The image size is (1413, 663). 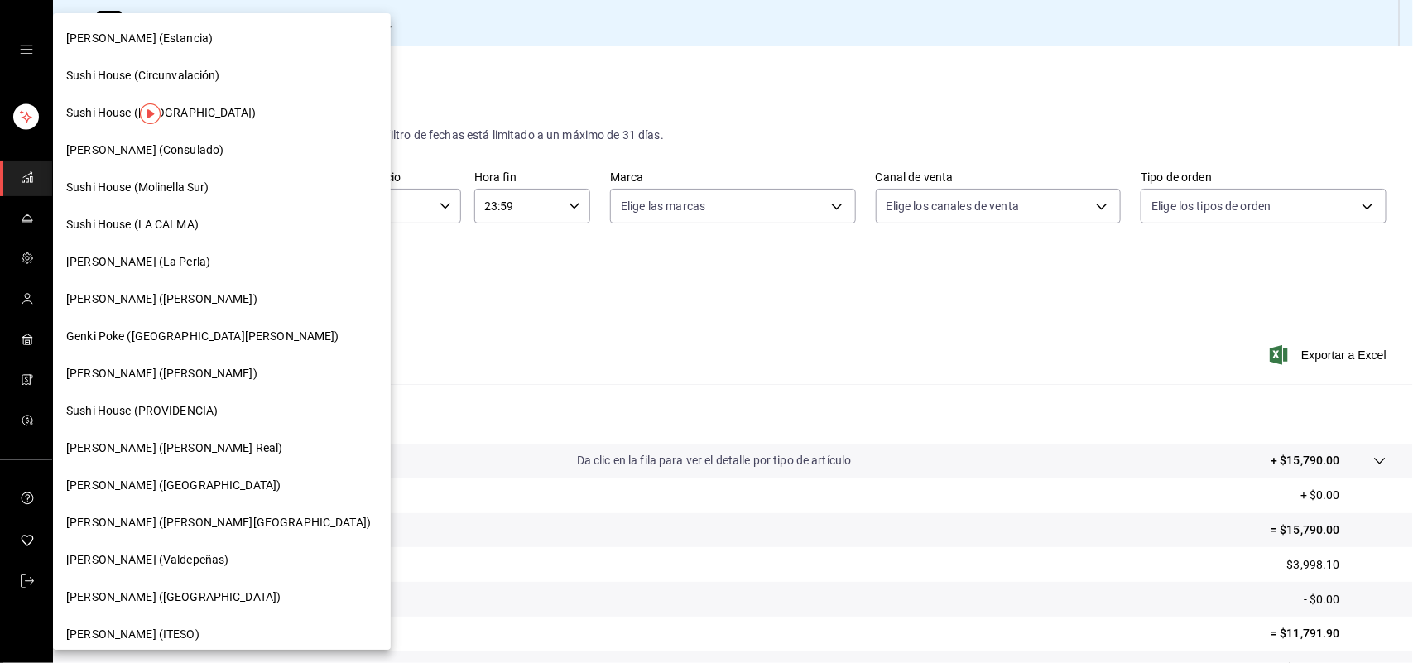 What do you see at coordinates (150, 113) in the screenshot?
I see `img: Tooltip marker` at bounding box center [150, 113].